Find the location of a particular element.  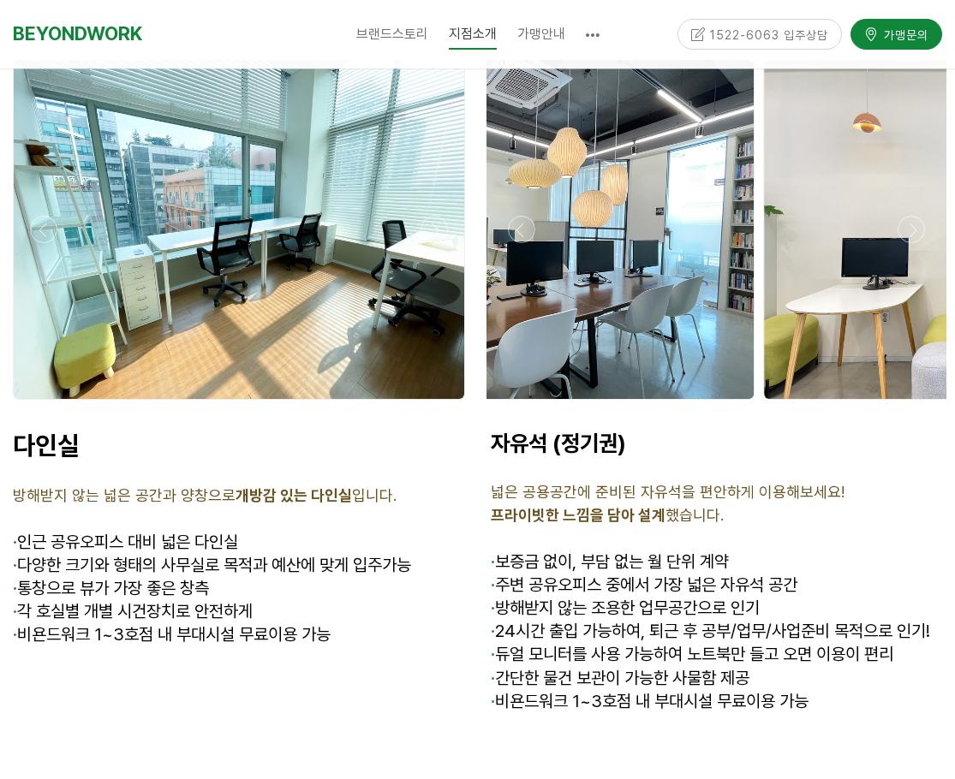

a: 가맹안내 is located at coordinates (541, 34).